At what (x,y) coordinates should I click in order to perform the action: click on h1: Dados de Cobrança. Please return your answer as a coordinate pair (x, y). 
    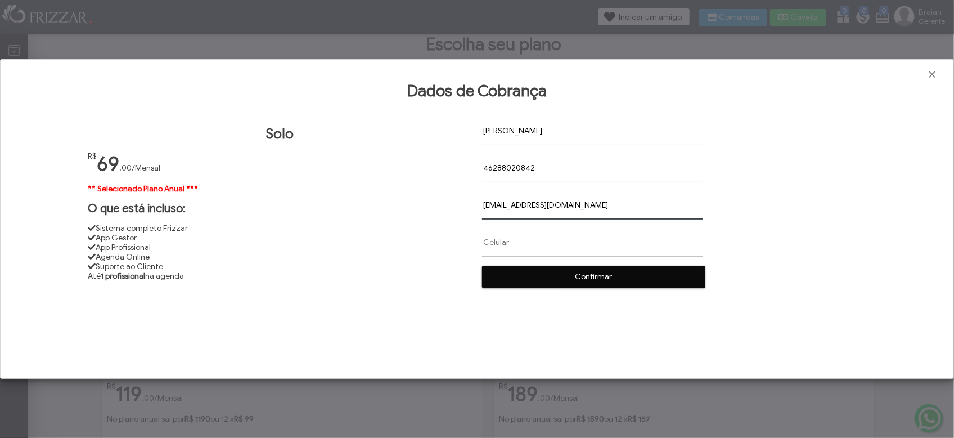
    Looking at the image, I should click on (477, 91).